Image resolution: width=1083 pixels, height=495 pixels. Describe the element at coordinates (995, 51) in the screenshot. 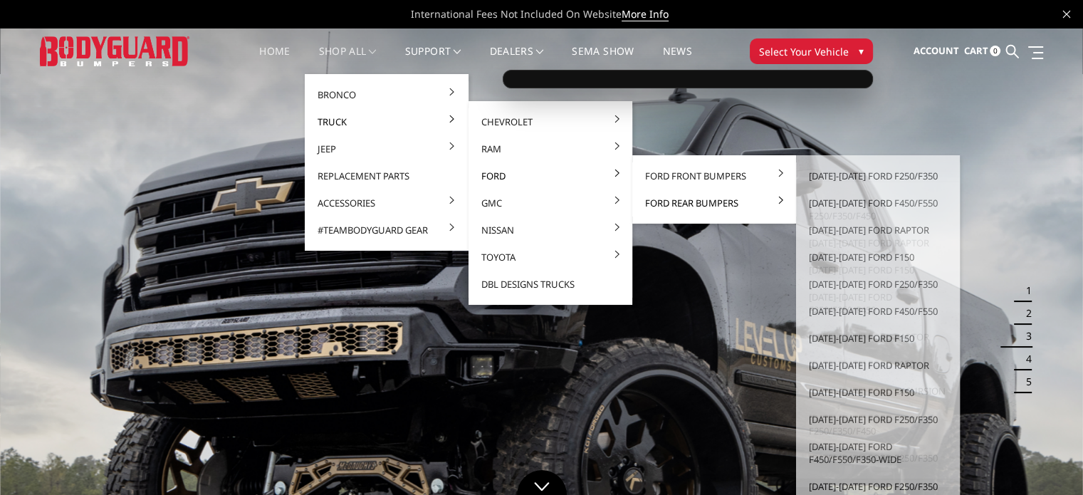

I see `span: 0` at that location.